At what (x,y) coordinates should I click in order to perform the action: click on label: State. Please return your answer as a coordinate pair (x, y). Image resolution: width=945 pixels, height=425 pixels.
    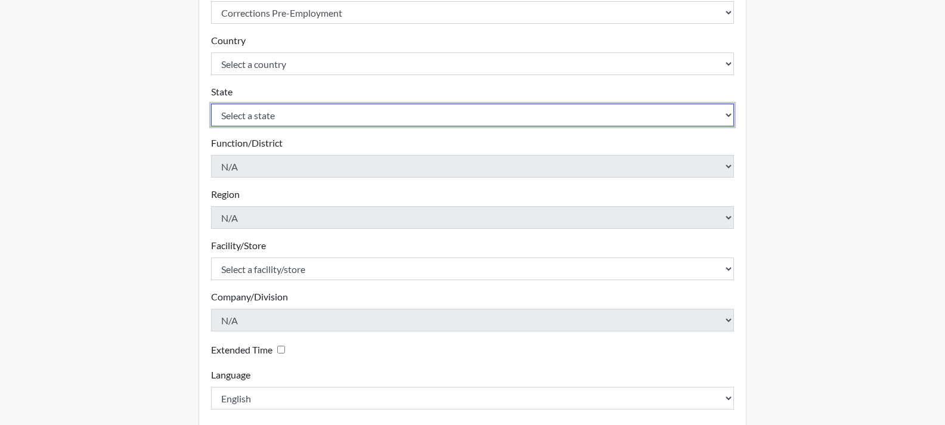
    Looking at the image, I should click on (222, 92).